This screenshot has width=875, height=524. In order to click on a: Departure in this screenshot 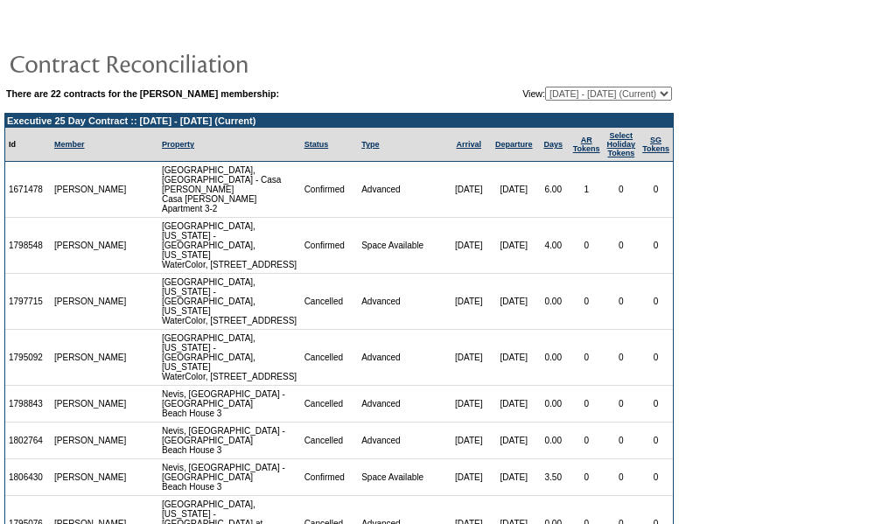, I will do `click(514, 144)`.